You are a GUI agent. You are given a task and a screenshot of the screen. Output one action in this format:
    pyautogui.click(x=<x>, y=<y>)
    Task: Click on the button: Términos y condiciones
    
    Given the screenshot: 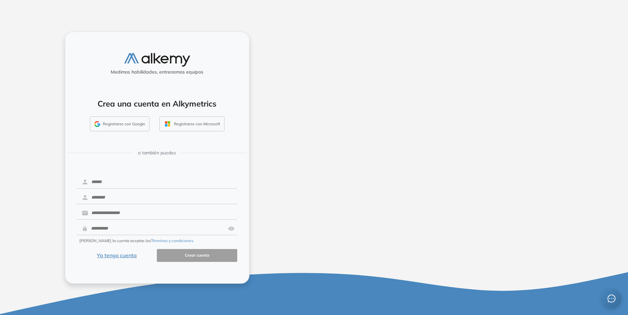 What is the action you would take?
    pyautogui.click(x=172, y=240)
    